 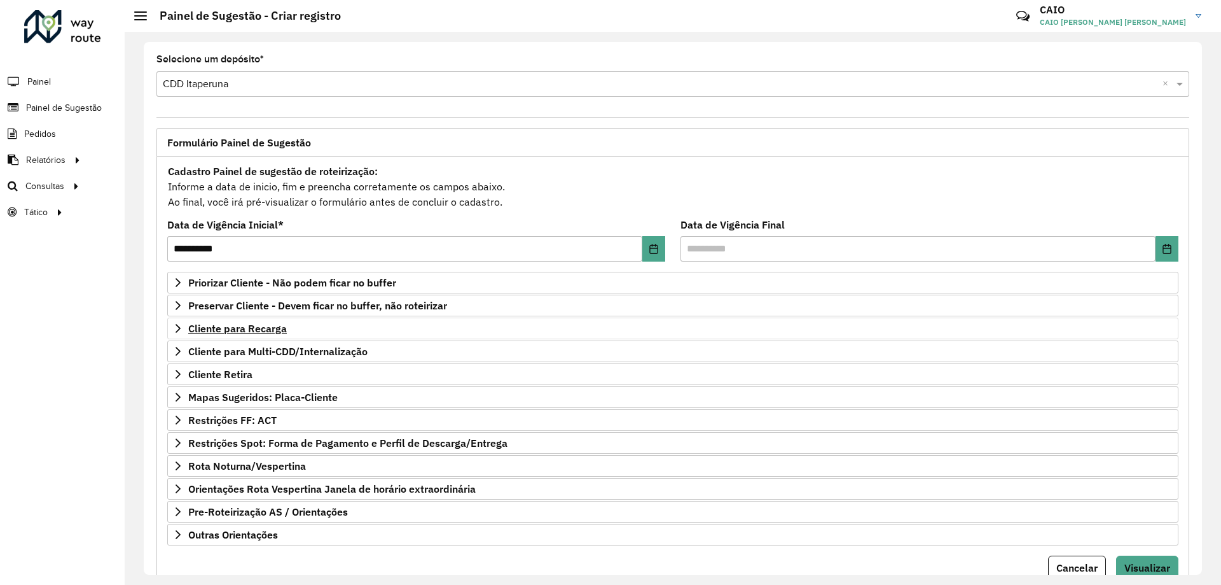 What do you see at coordinates (673, 489) in the screenshot?
I see `a: Orientações Rota Vespertina Janela de horário extraordinária` at bounding box center [673, 489].